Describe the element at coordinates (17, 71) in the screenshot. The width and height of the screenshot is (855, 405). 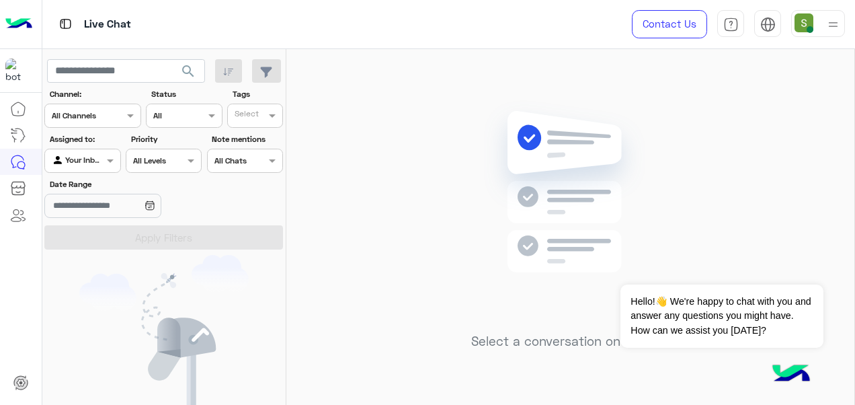
I see `img: 923305001092802` at that location.